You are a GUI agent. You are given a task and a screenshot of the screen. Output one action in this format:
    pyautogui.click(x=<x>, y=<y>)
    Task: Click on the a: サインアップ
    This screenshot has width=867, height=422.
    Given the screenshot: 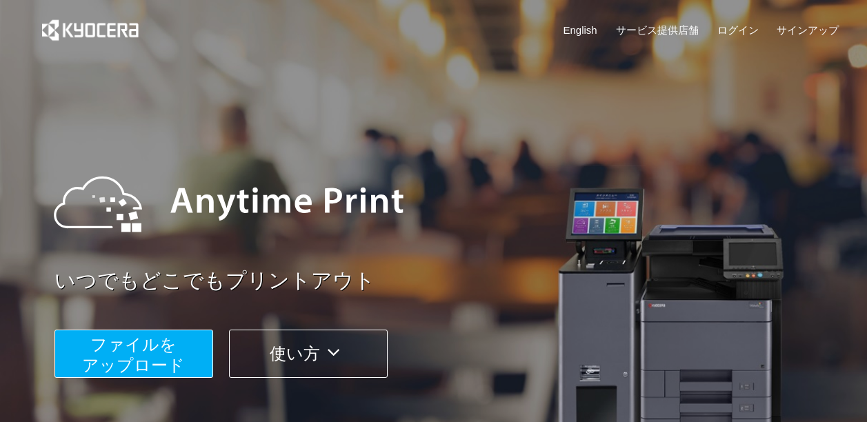 What is the action you would take?
    pyautogui.click(x=808, y=30)
    